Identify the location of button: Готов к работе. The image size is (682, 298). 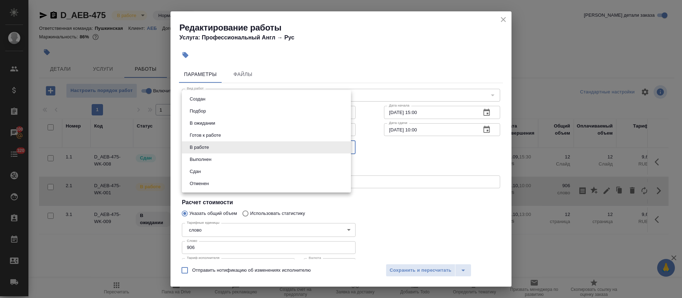
(205, 135).